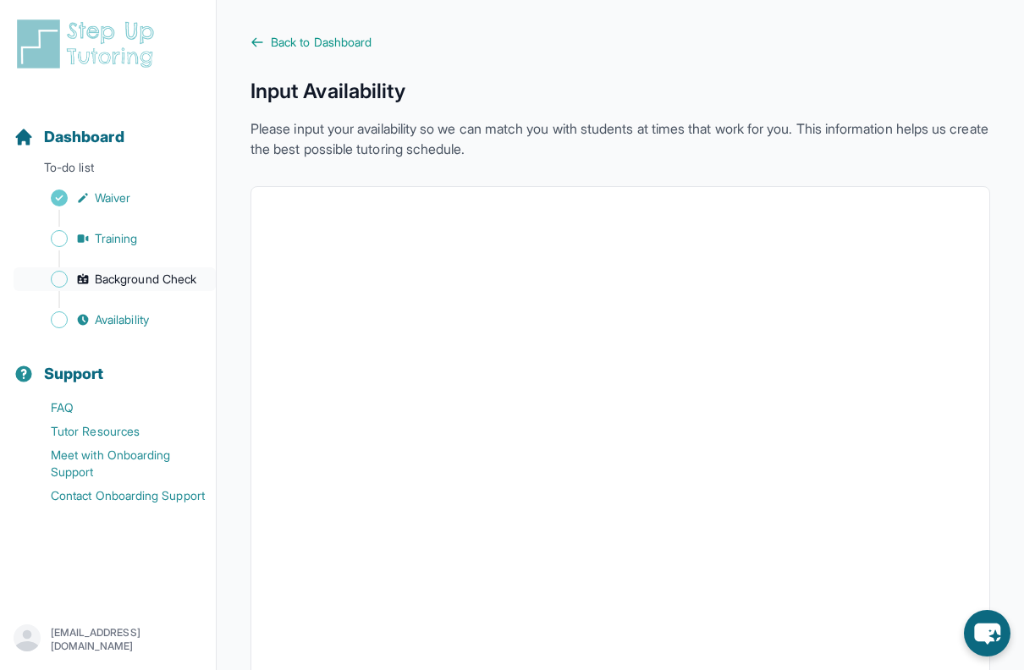 The width and height of the screenshot is (1024, 670). I want to click on a: Meet with Onboarding Support, so click(114, 464).